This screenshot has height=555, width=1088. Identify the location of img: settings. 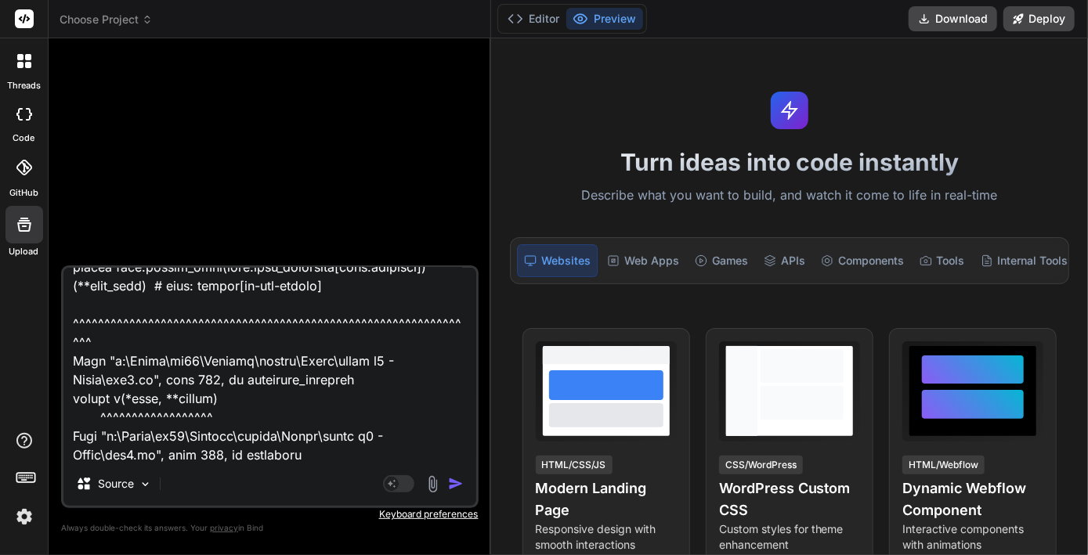
(24, 517).